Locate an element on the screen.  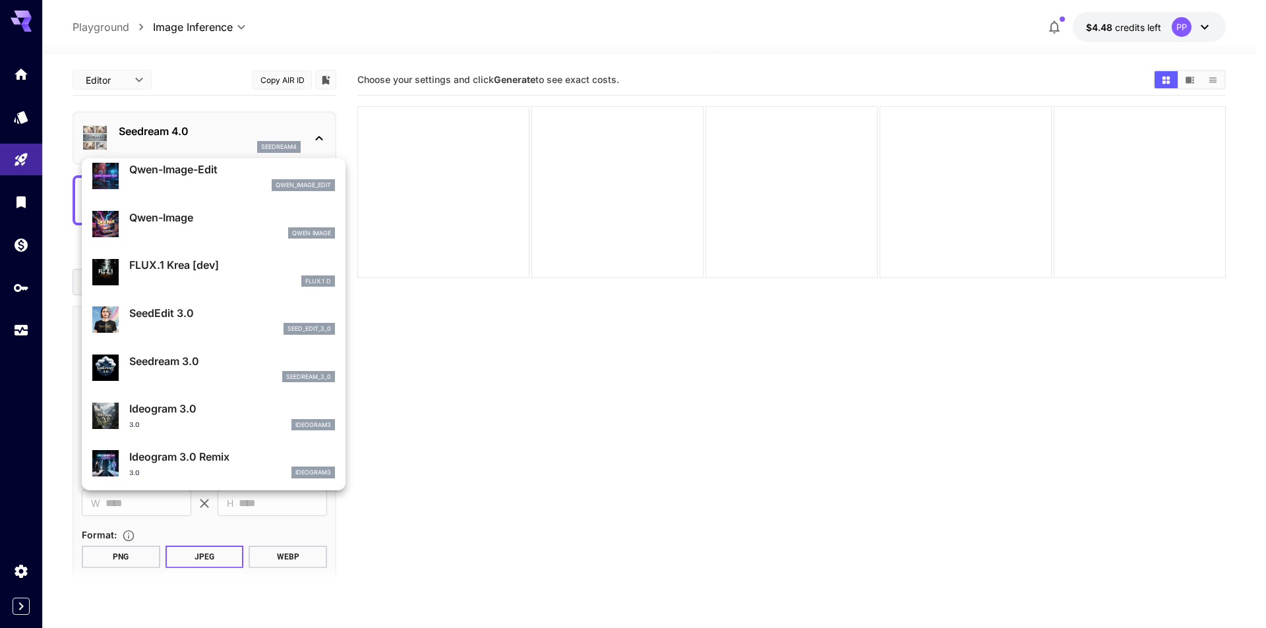
div: Qwen-ImageQwen Image is located at coordinates (214, 224).